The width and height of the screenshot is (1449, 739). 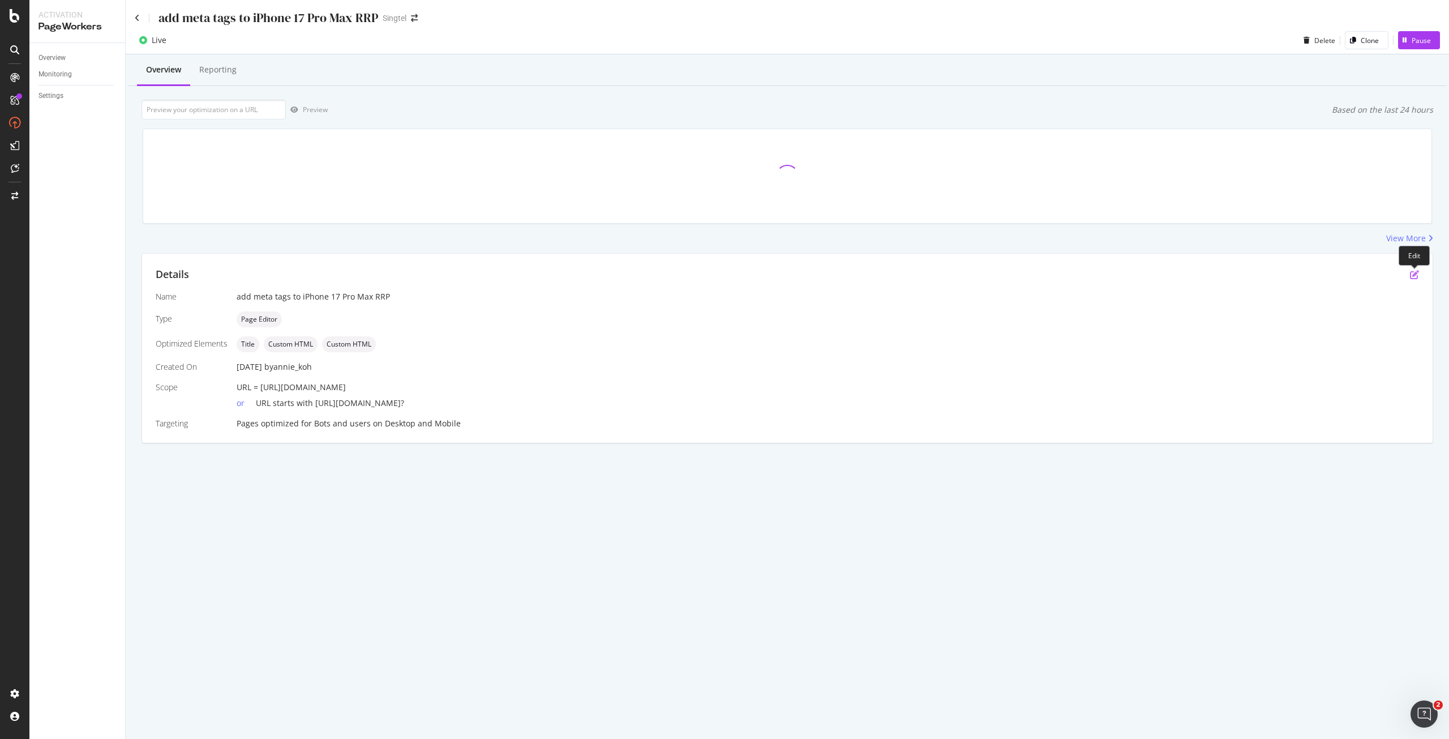 I want to click on button: Delete, so click(x=1317, y=40).